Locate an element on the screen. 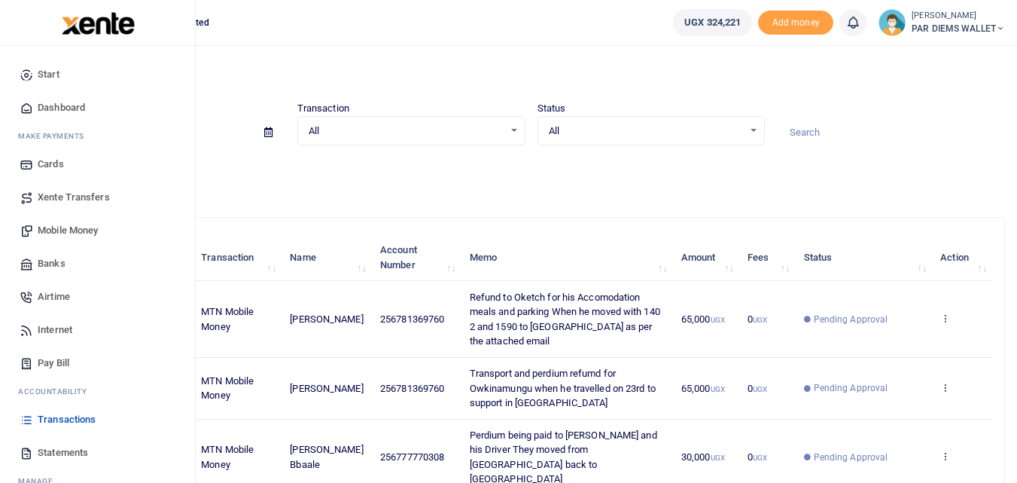  img: logo-large is located at coordinates (98, 23).